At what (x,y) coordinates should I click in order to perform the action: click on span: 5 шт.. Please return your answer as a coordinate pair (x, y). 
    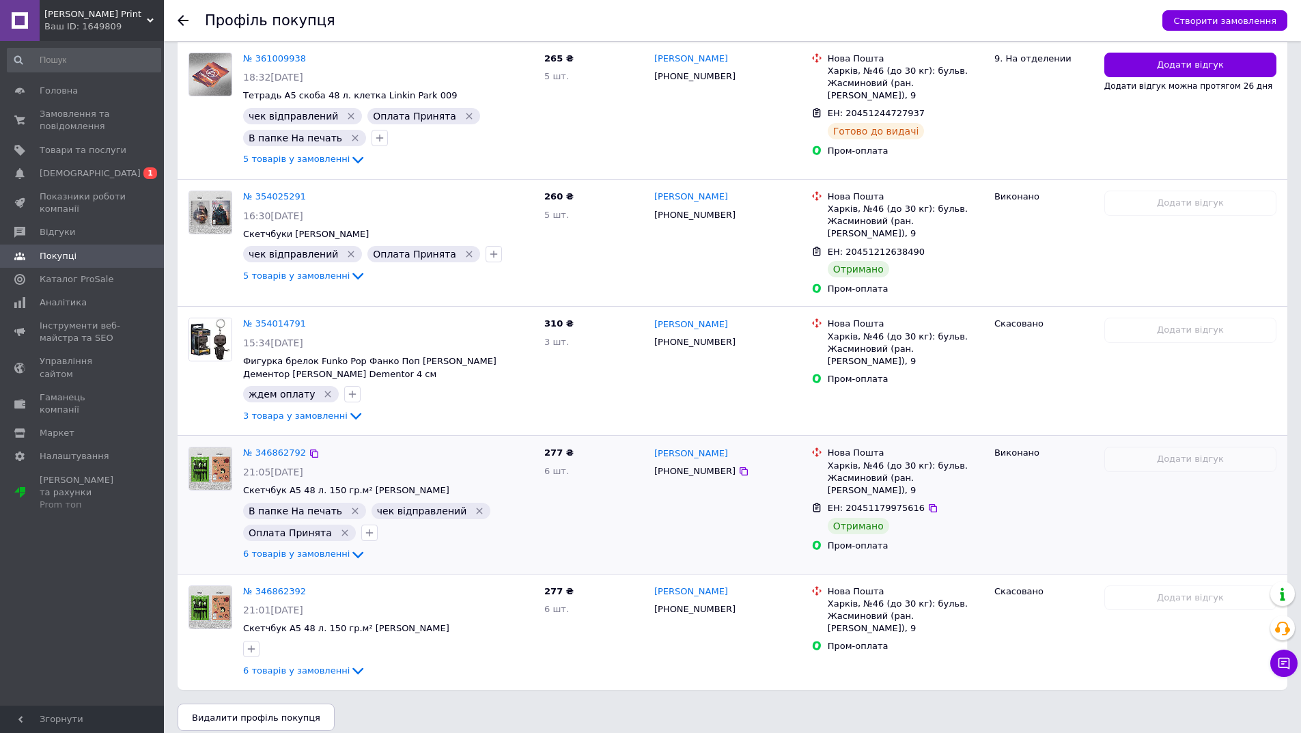
    Looking at the image, I should click on (557, 76).